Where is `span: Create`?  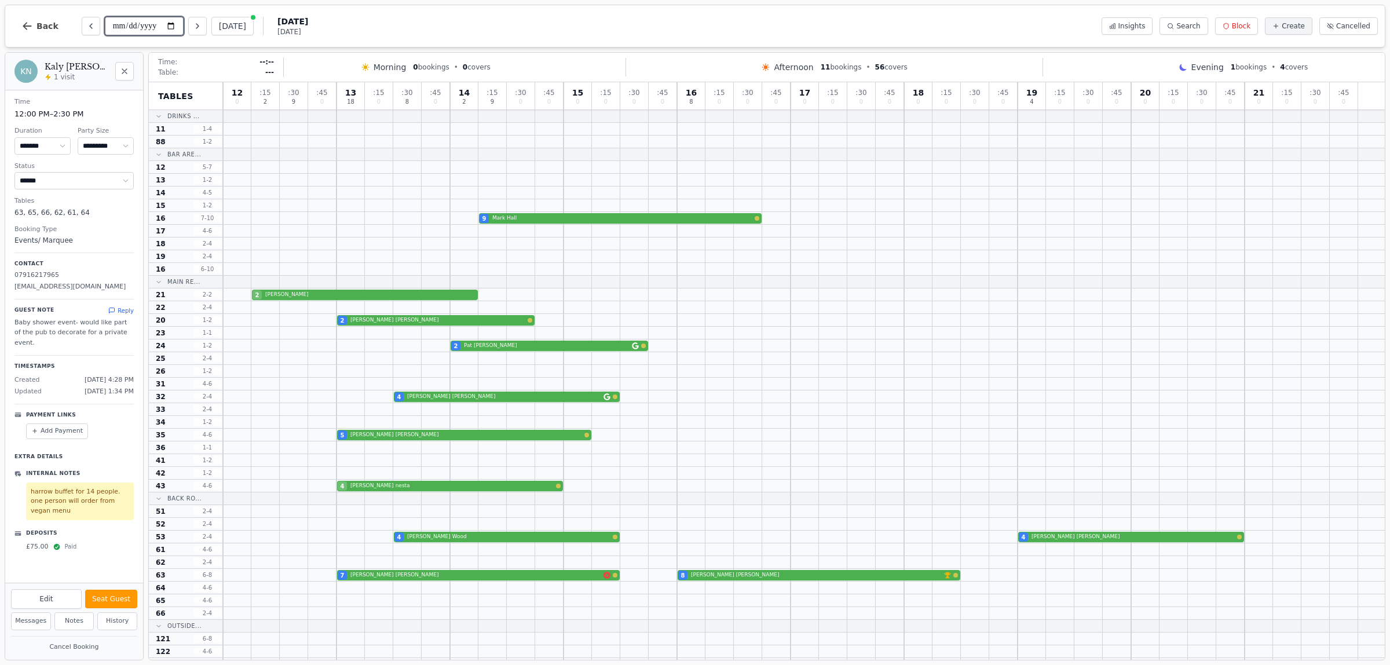
span: Create is located at coordinates (1293, 26).